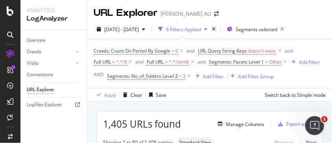  I want to click on span: Other, so click(276, 62).